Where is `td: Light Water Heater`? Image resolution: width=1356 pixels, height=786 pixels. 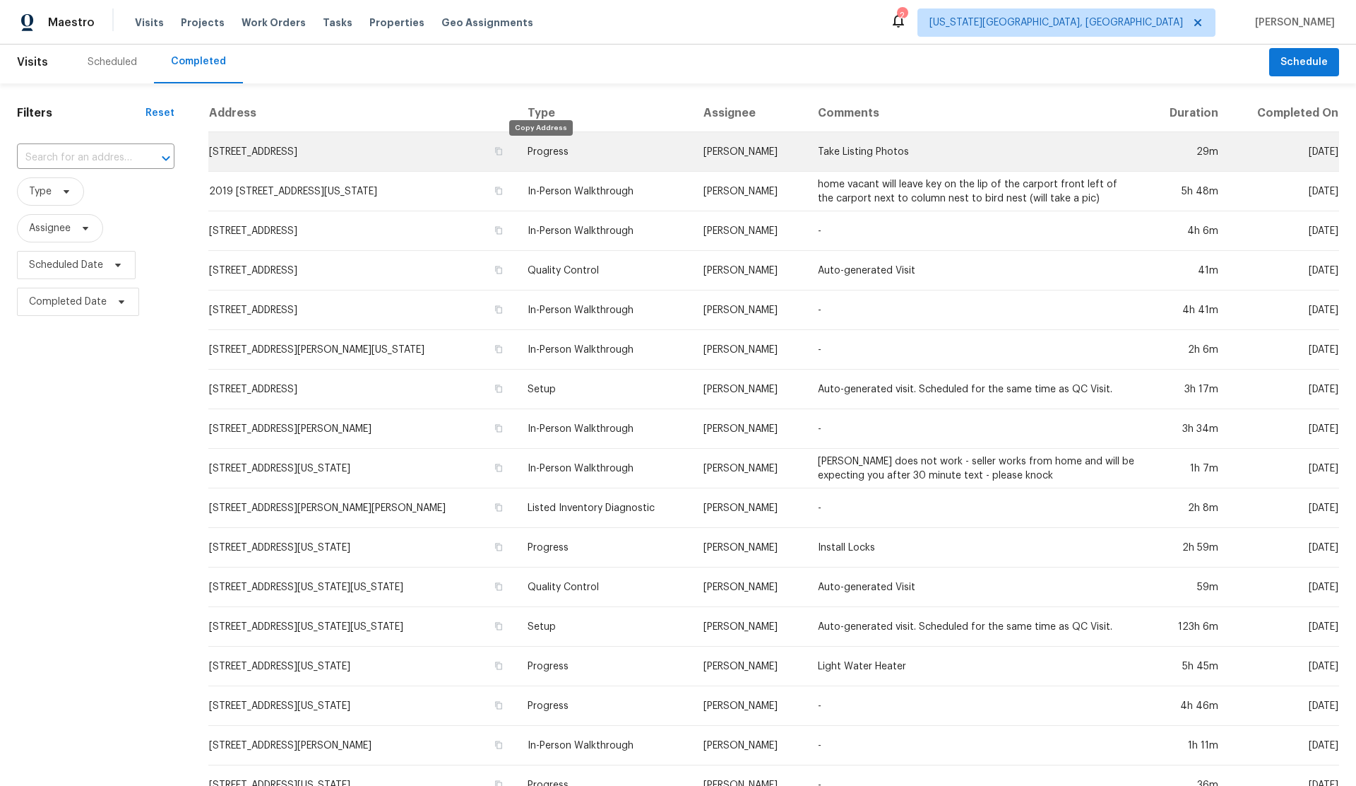 td: Light Water Heater is located at coordinates (976, 666).